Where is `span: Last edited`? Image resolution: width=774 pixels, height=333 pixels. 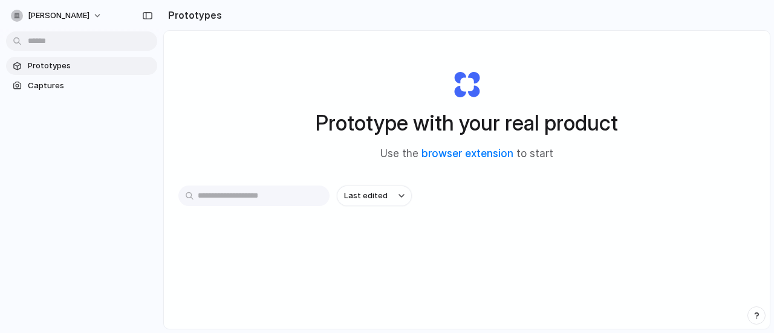
span: Last edited is located at coordinates (366, 196).